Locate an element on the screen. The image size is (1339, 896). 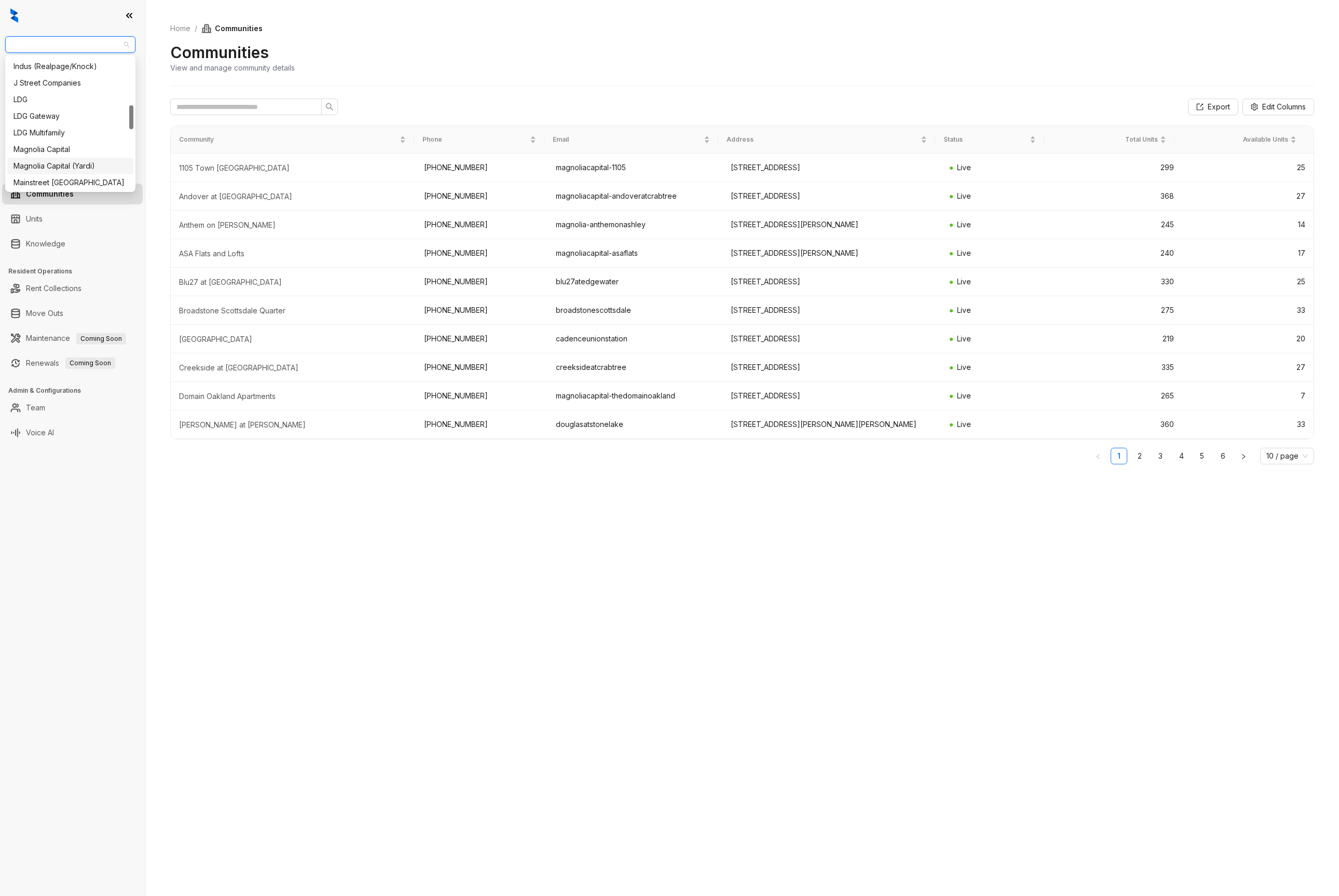
li: Previous Page is located at coordinates (1098, 456).